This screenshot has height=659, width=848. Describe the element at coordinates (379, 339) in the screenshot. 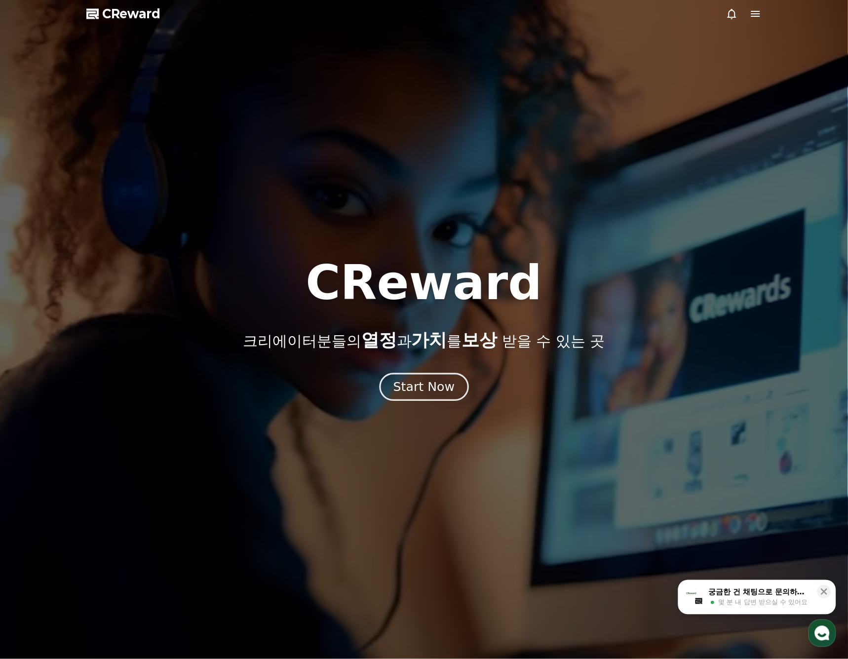

I see `span: 열정` at that location.